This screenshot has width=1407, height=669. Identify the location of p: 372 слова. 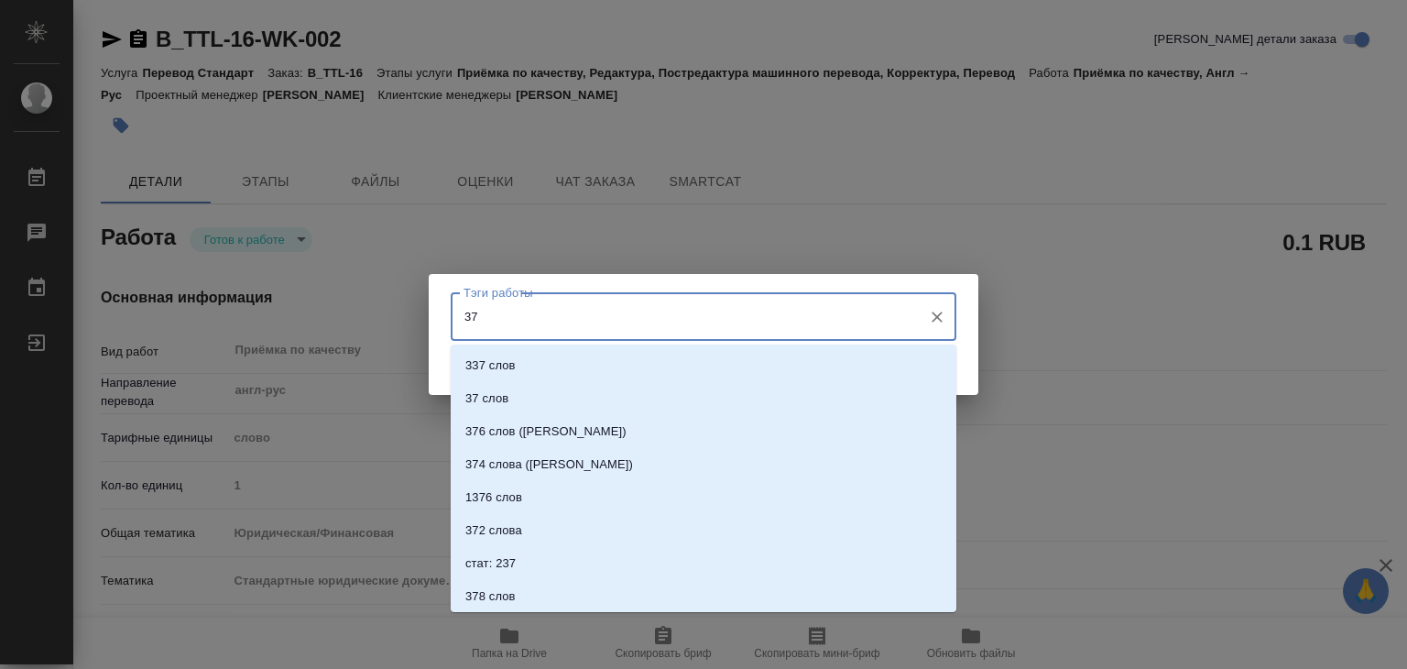
(494, 530).